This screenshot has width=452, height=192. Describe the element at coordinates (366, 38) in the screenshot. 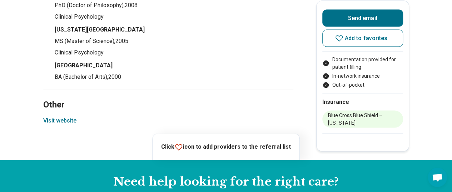

I see `span: Add to favorites` at that location.